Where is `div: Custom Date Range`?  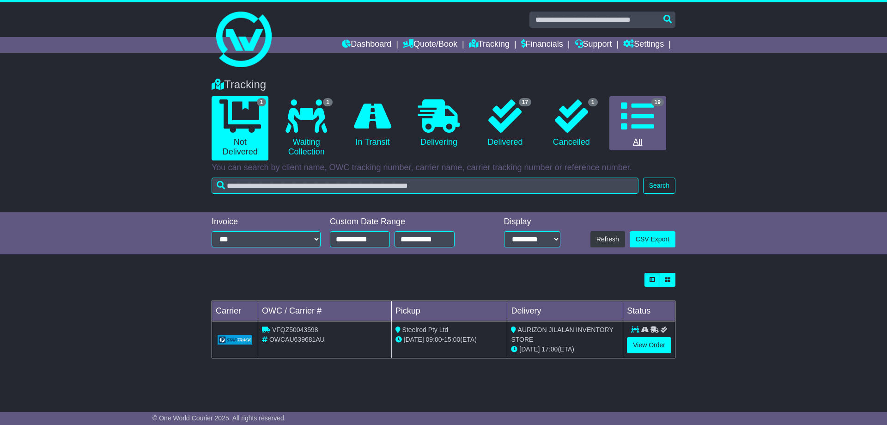 div: Custom Date Range is located at coordinates (404, 222).